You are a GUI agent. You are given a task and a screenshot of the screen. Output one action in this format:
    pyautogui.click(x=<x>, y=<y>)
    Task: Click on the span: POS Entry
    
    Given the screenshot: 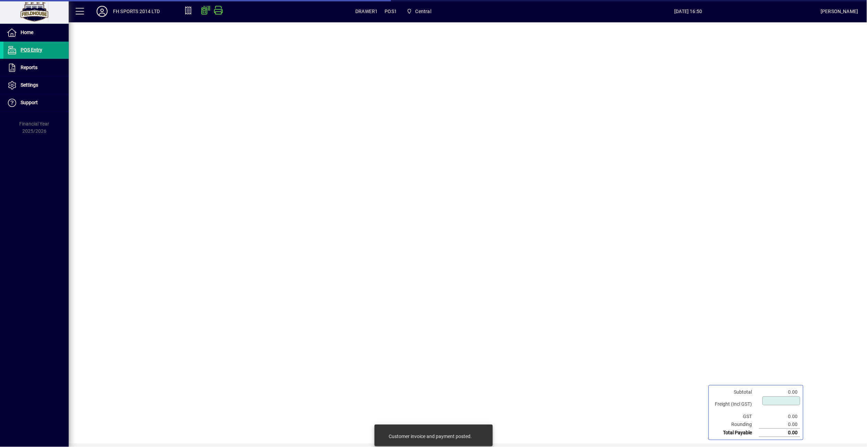 What is the action you would take?
    pyautogui.click(x=31, y=50)
    